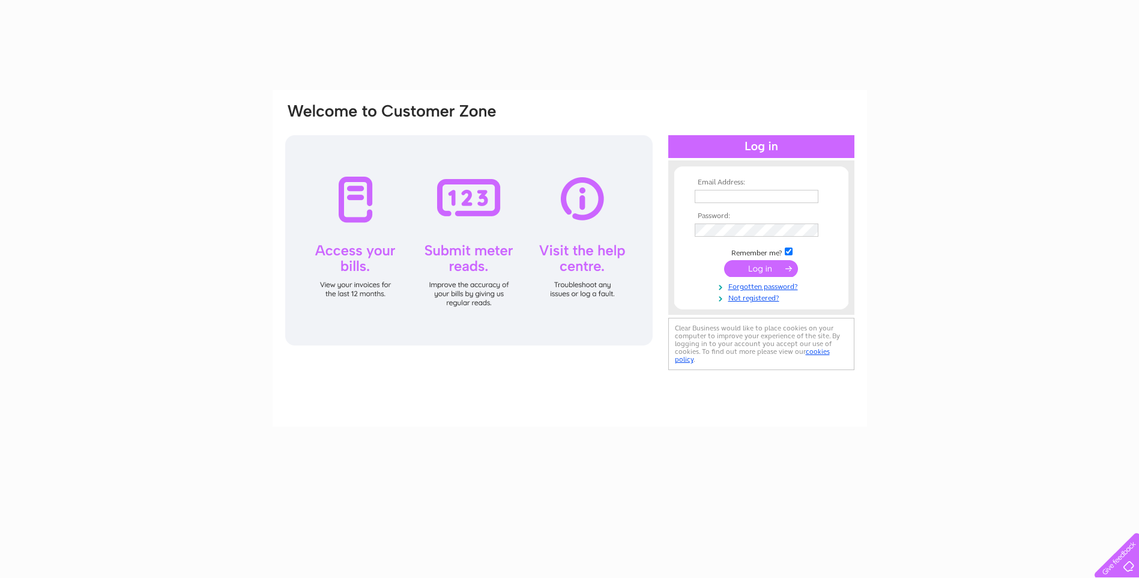  What do you see at coordinates (761, 216) in the screenshot?
I see `th: Password:` at bounding box center [761, 216].